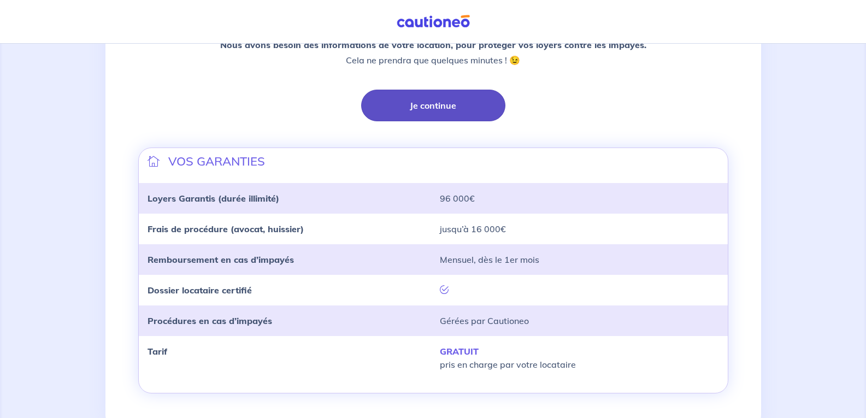 The width and height of the screenshot is (866, 418). I want to click on p: Gérées par Cautioneo, so click(579, 321).